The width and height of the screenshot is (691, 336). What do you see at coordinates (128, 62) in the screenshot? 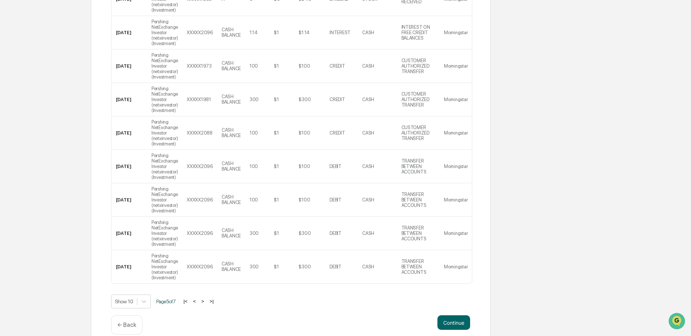
I see `button: Start new chat` at bounding box center [128, 62].